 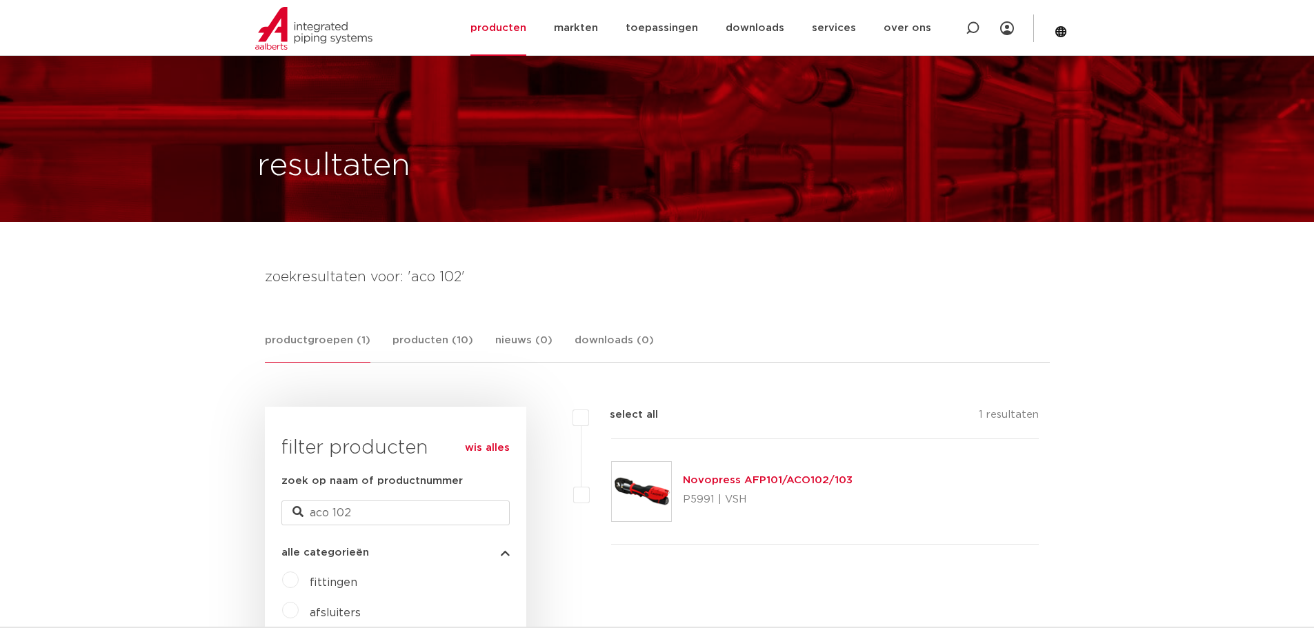 I want to click on button: alle categorieën, so click(x=395, y=553).